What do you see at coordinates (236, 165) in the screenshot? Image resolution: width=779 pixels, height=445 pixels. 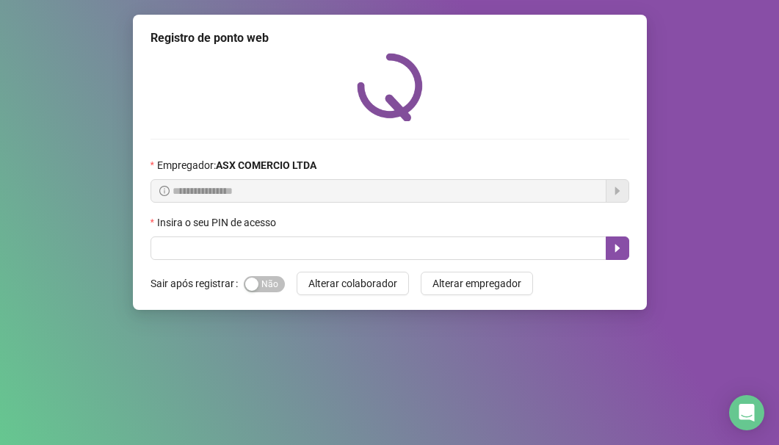 I see `span: Empregador :` at bounding box center [236, 165].